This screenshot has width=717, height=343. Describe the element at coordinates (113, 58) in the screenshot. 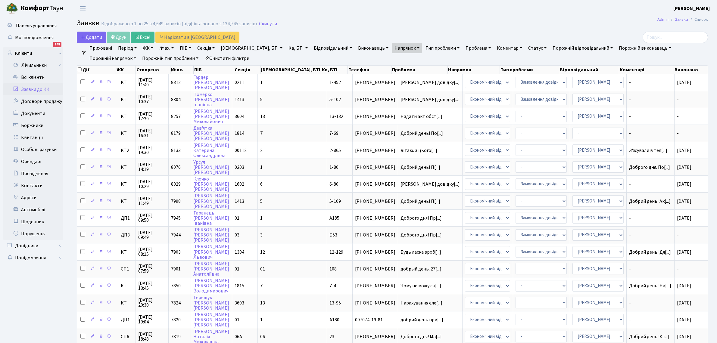

I see `a: Порожній напрямок` at that location.